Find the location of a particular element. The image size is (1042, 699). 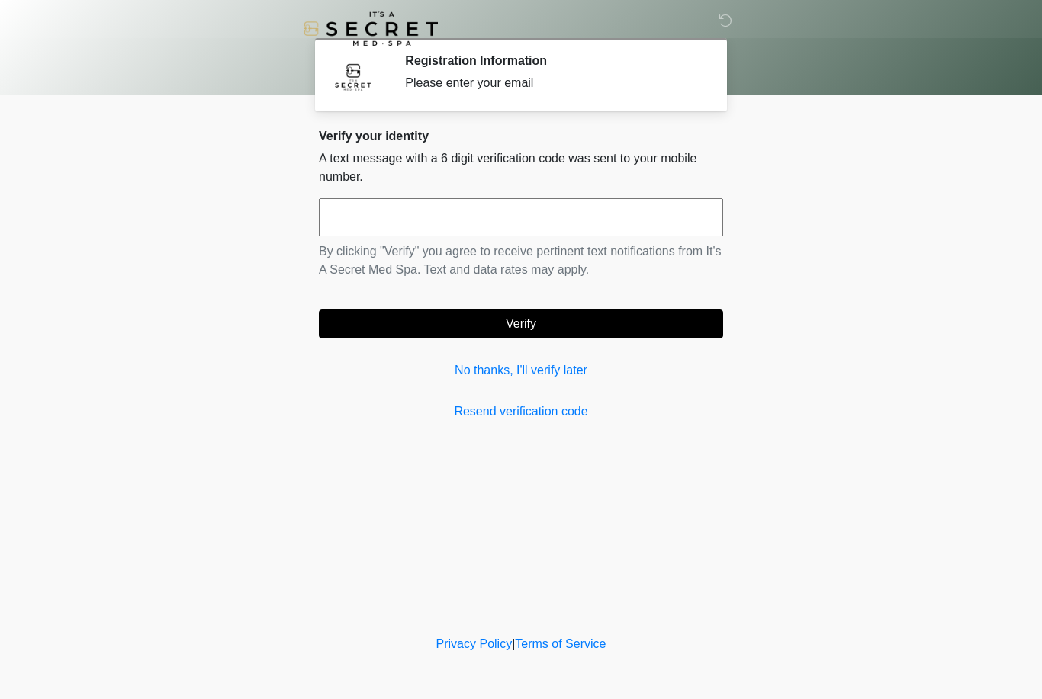

h2: Verify your identity is located at coordinates (521, 136).